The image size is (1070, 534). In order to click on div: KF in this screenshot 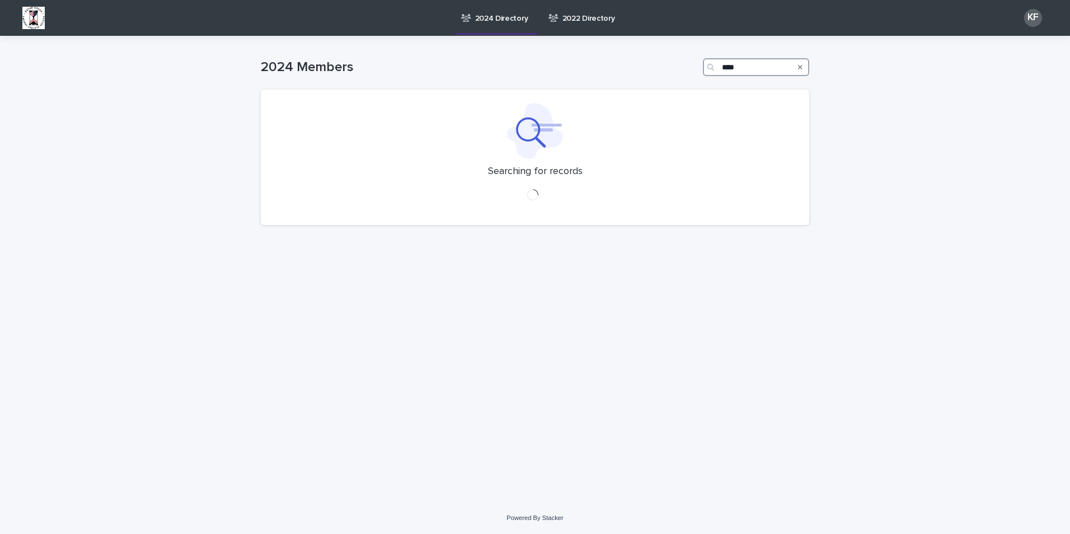, I will do `click(1033, 18)`.